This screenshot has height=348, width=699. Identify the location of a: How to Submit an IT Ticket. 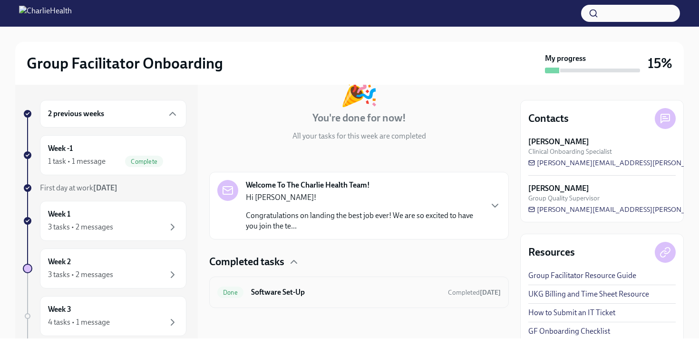
(572, 313).